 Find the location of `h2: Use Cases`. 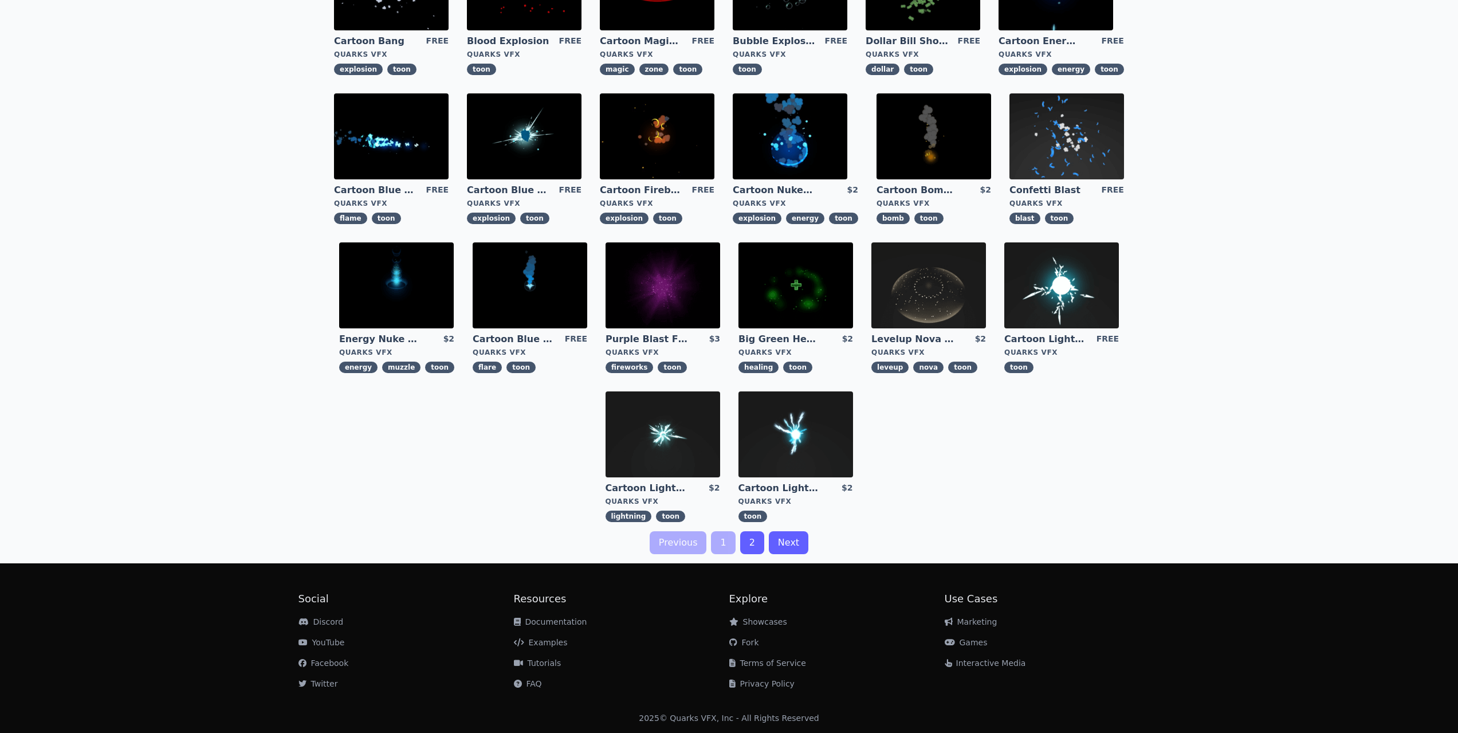

h2: Use Cases is located at coordinates (1052, 599).